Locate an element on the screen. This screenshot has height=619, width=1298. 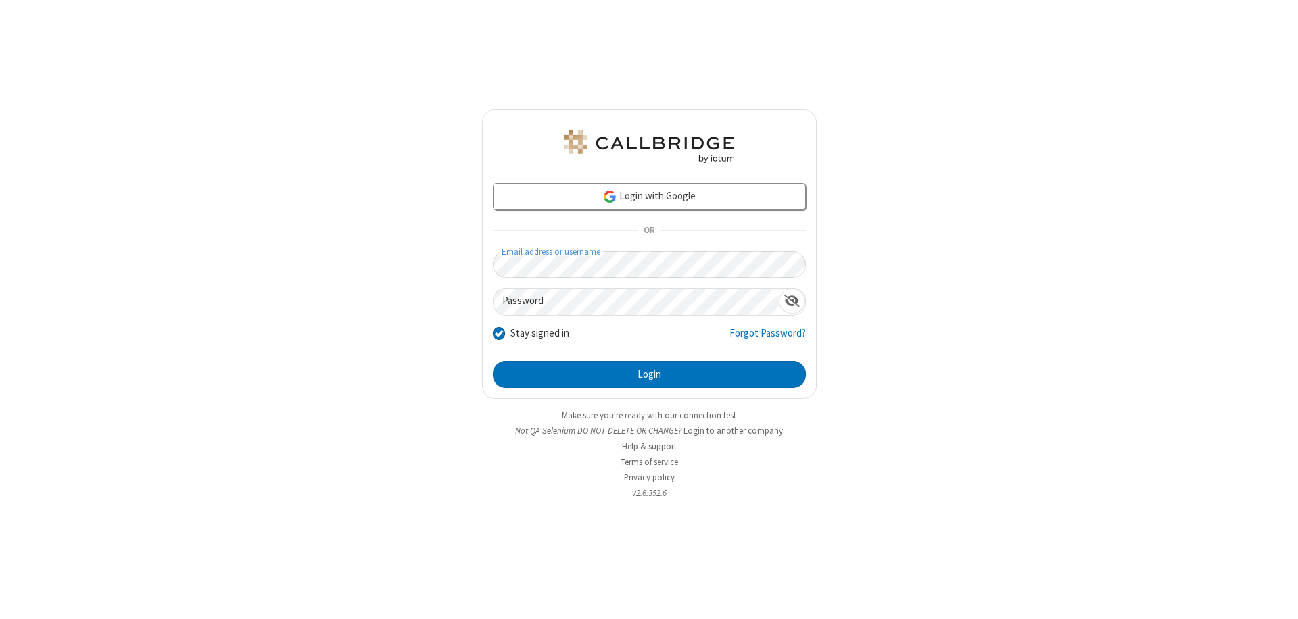
a: Login with Google is located at coordinates (649, 197).